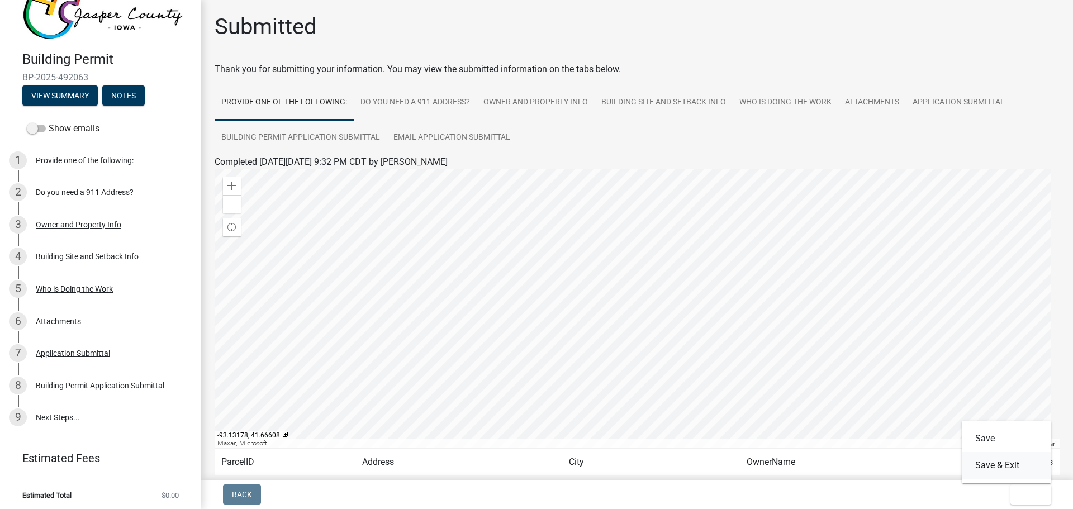 The width and height of the screenshot is (1073, 509). I want to click on a: Email Application Submittal, so click(451, 138).